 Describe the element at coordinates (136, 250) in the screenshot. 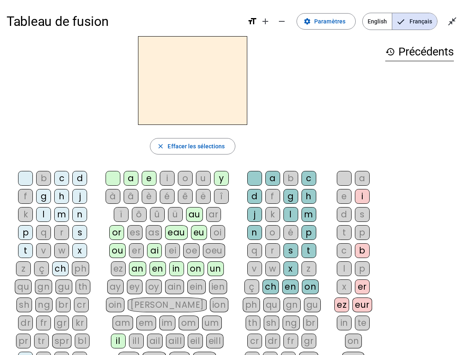

I see `div: er` at that location.